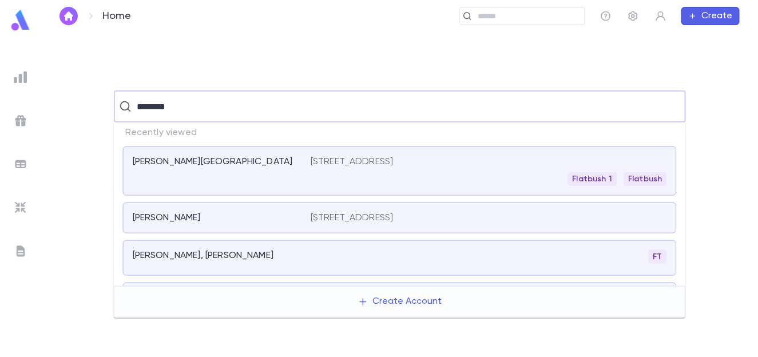 Image resolution: width=758 pixels, height=357 pixels. Describe the element at coordinates (21, 164) in the screenshot. I see `img: batches_grey.339ca447c9d9533ef1741baa751efc33.svg` at that location.